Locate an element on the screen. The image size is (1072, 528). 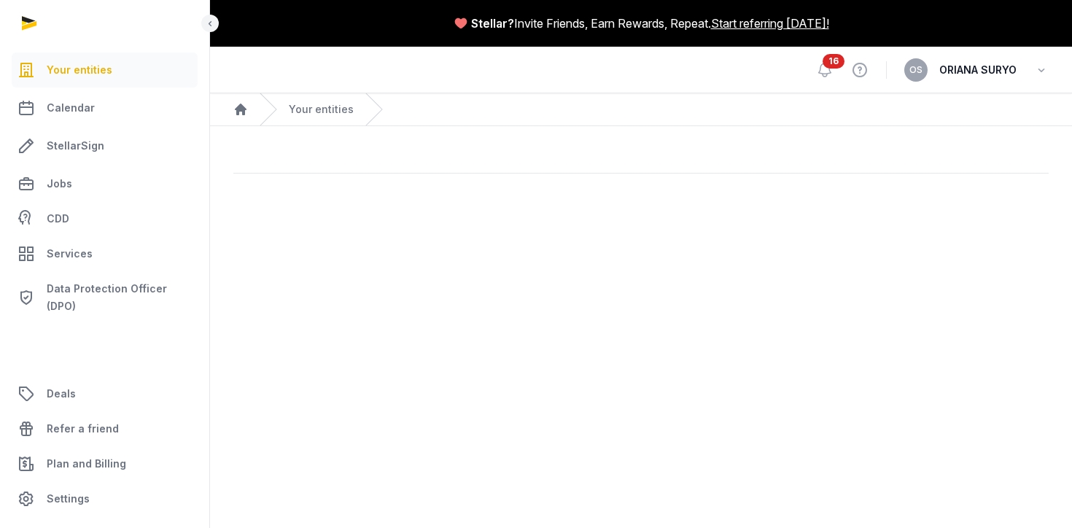
a: CDD is located at coordinates (104, 219).